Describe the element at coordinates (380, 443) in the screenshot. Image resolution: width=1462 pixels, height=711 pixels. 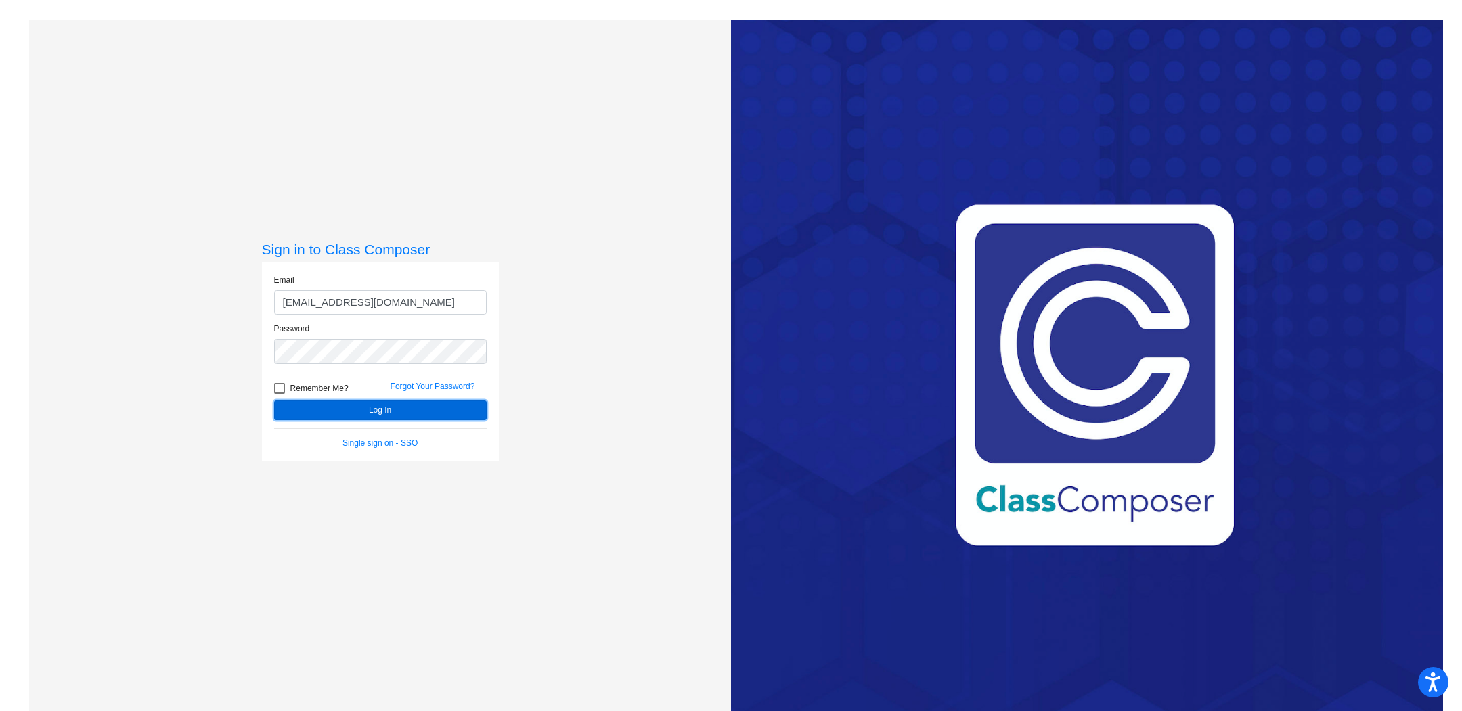
I see `a: Single sign on - SSO` at that location.